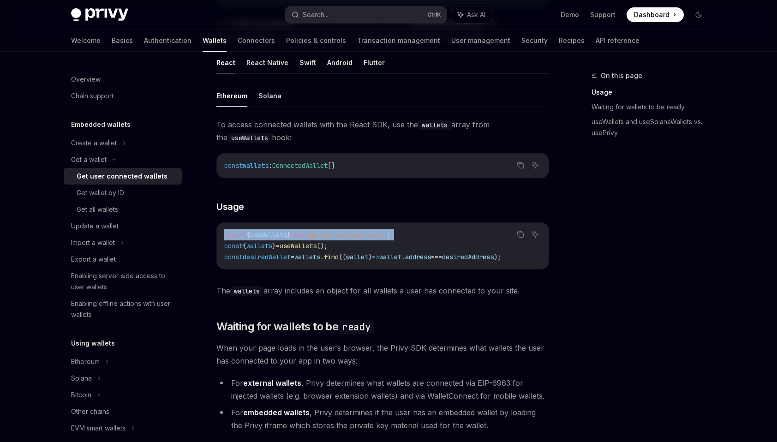 The height and width of the screenshot is (442, 777). I want to click on span: To access connected wallets with the React SDK, use the array from the hook:, so click(382, 131).